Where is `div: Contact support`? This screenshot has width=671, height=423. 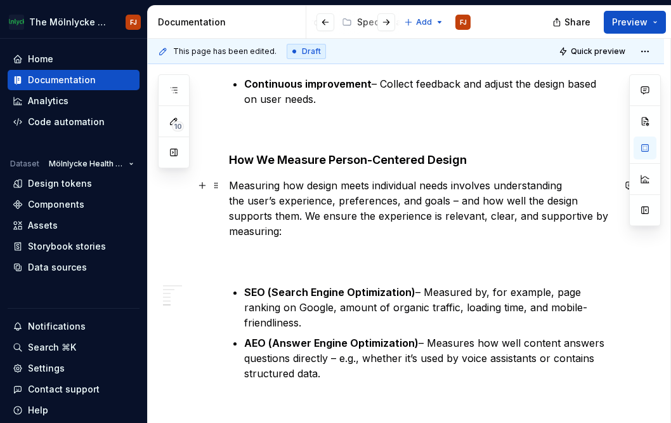
div: Contact support is located at coordinates (63, 389).